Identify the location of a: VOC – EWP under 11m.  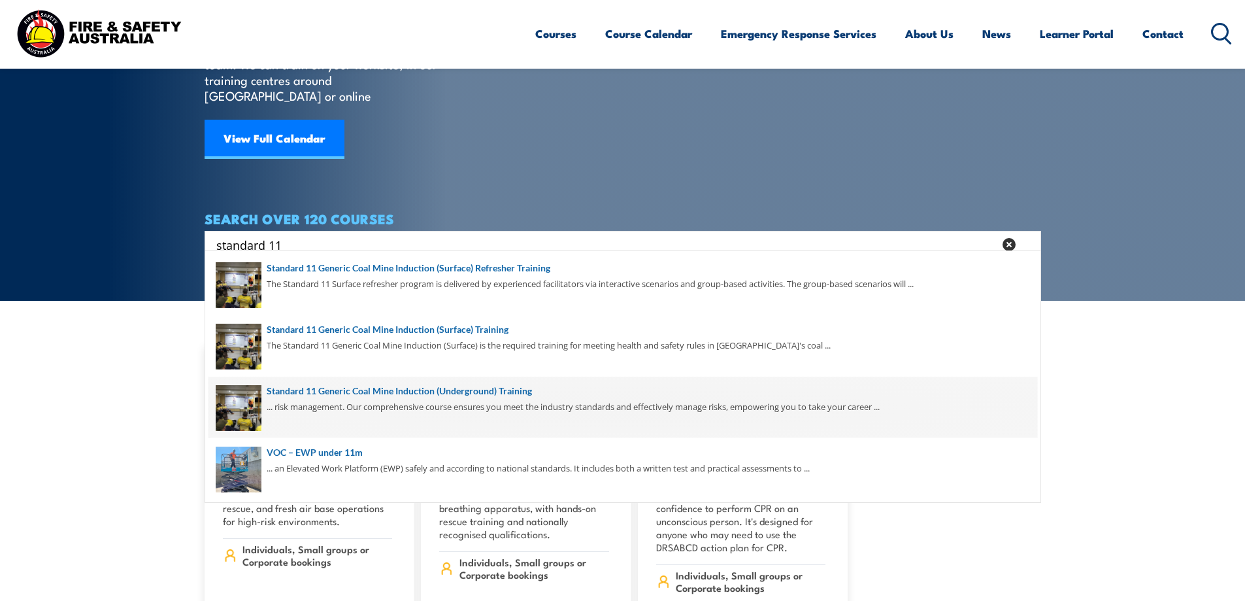
(623, 452).